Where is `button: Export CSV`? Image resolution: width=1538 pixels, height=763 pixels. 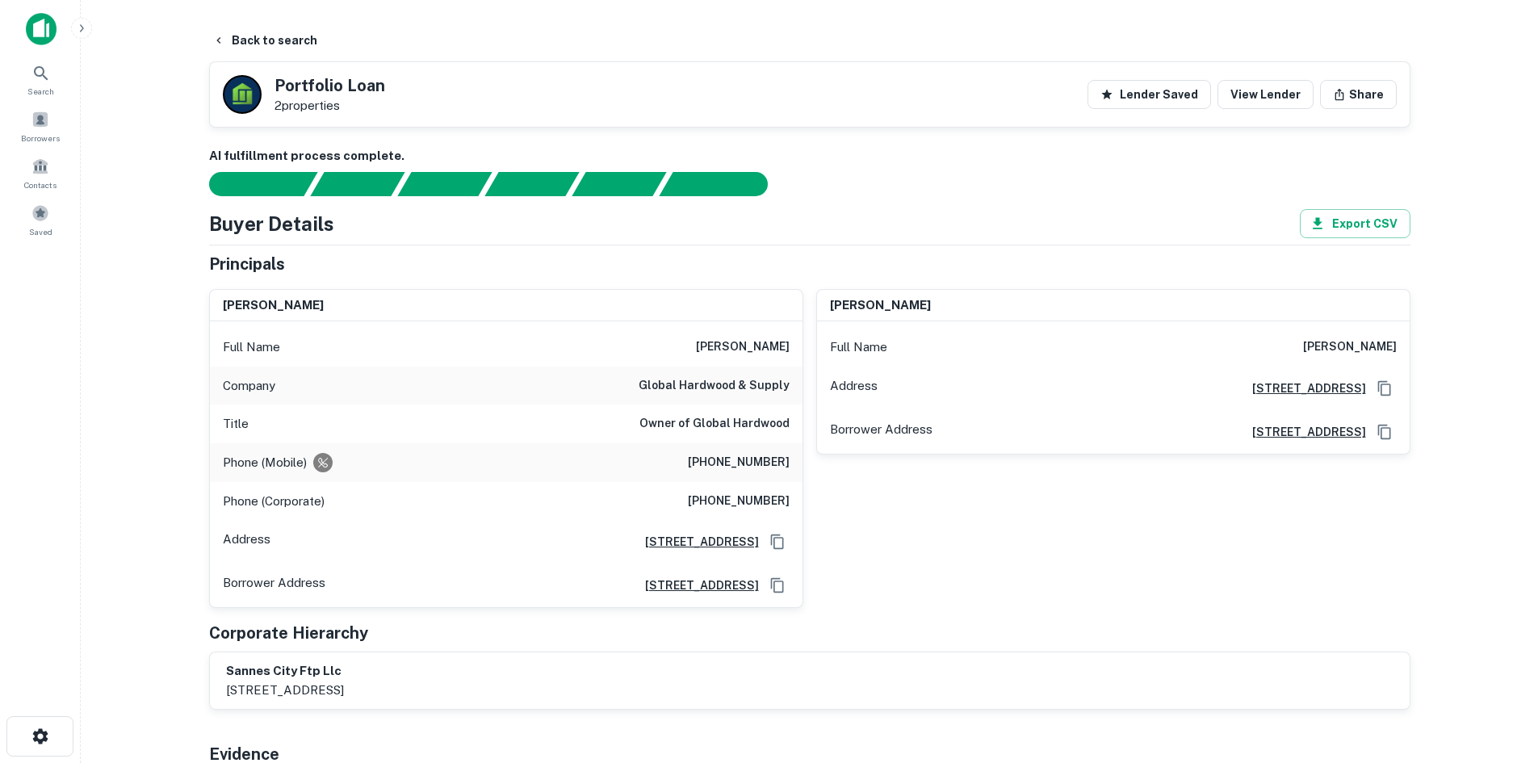 button: Export CSV is located at coordinates (1354, 224).